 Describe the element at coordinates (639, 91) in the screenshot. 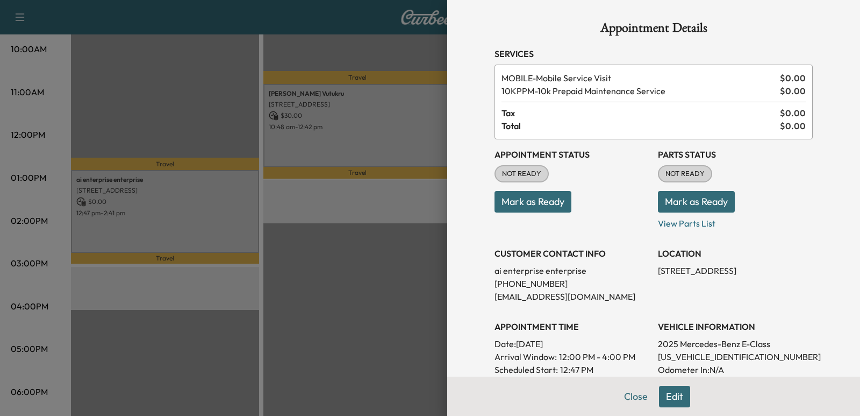

I see `span: 10k Prepaid Maintenance Service` at that location.